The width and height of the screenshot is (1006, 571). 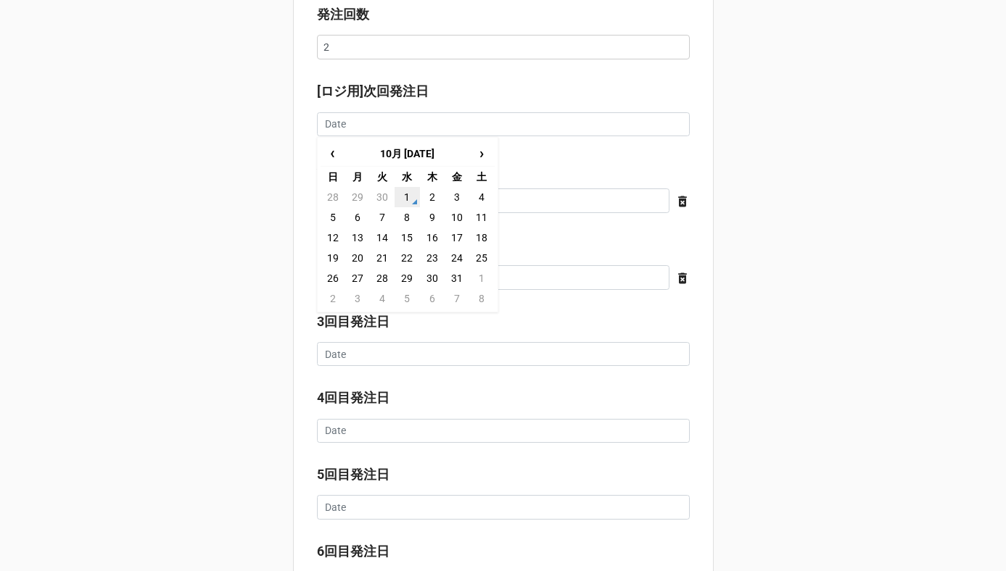 I want to click on td: 17, so click(x=457, y=238).